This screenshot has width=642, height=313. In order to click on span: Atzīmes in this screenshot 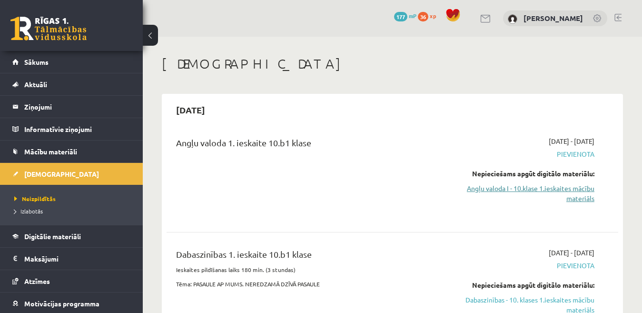, I will do `click(37, 281)`.